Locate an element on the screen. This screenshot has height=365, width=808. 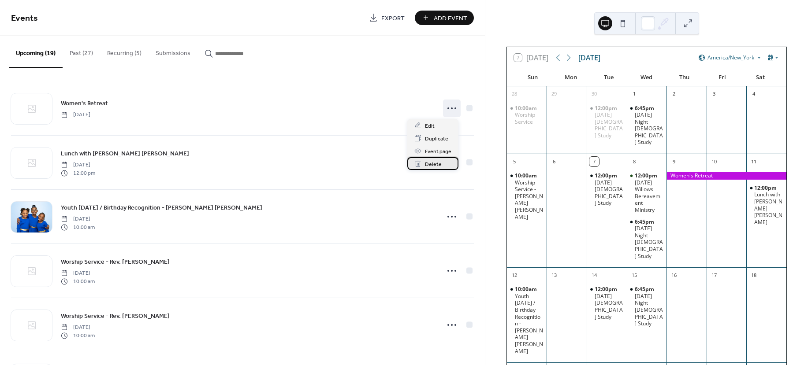
div: Women's Retreat is located at coordinates (726, 176).